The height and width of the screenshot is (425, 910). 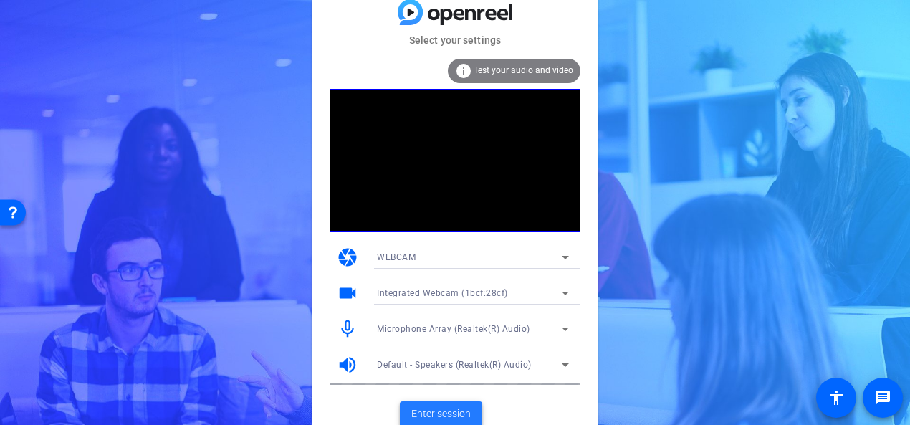 I want to click on span: Enter session, so click(x=441, y=413).